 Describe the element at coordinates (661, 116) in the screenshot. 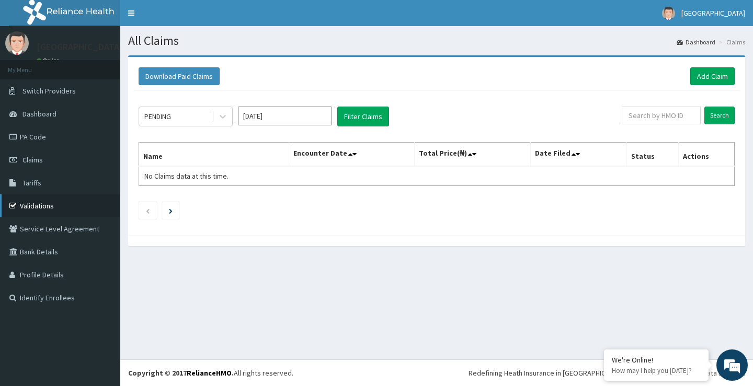

I see `input: Search by HMO ID` at that location.